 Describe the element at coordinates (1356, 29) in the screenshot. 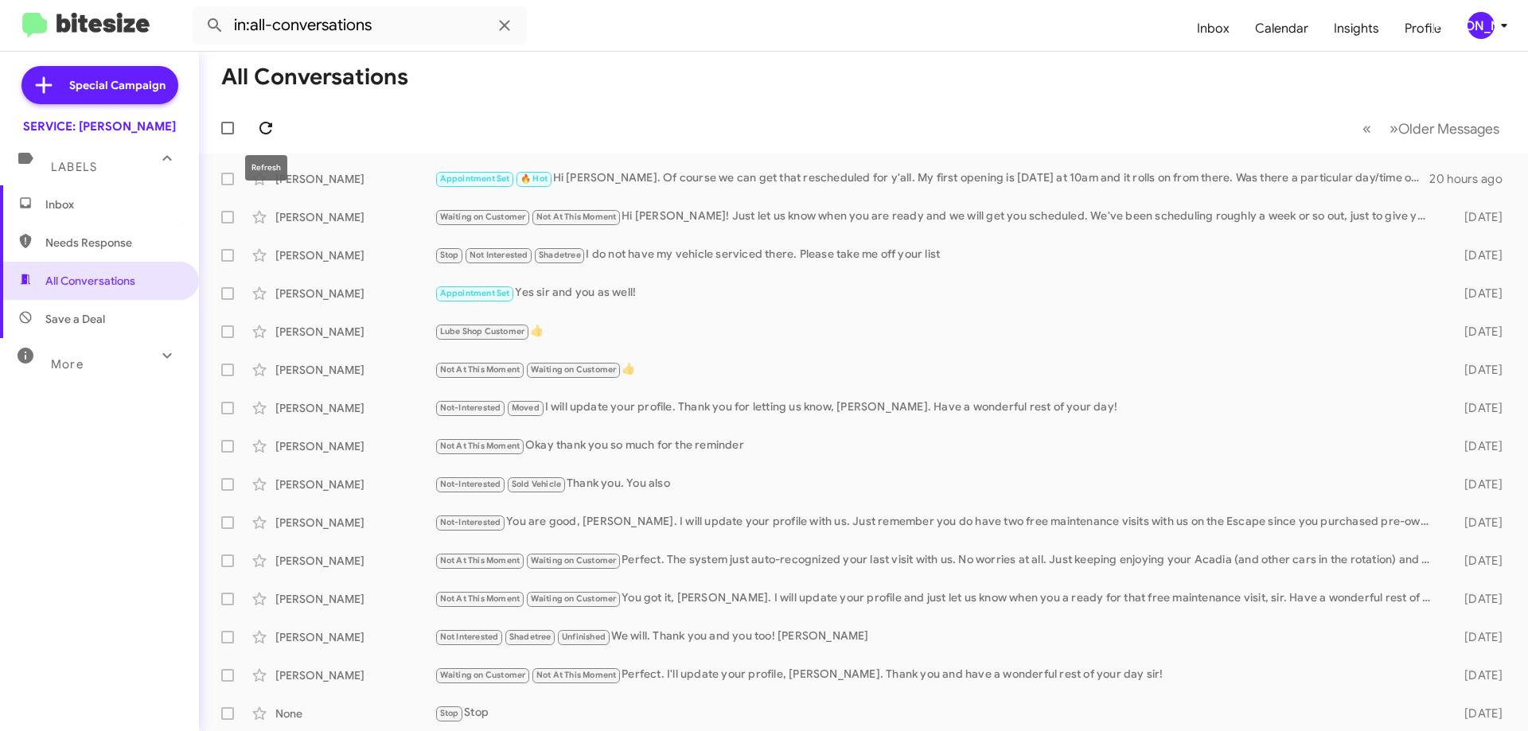

I see `a: Insights` at that location.